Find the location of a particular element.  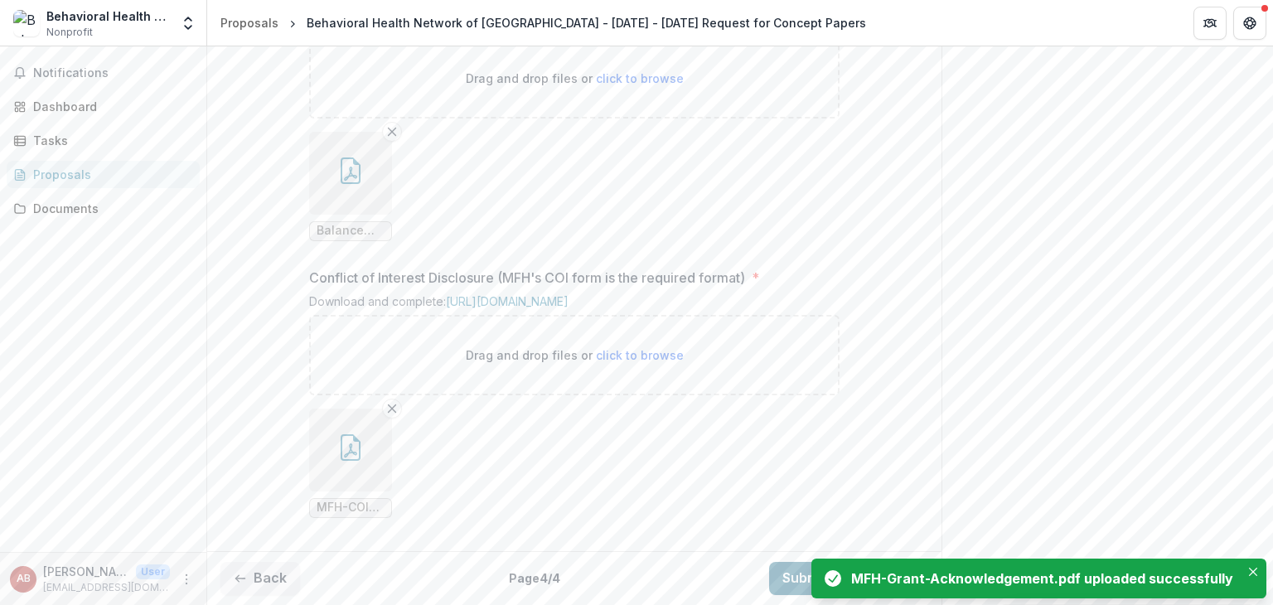

div: Remove FileMFH-COI-Disclosure-Grant - Completed.pdf is located at coordinates (351, 463).